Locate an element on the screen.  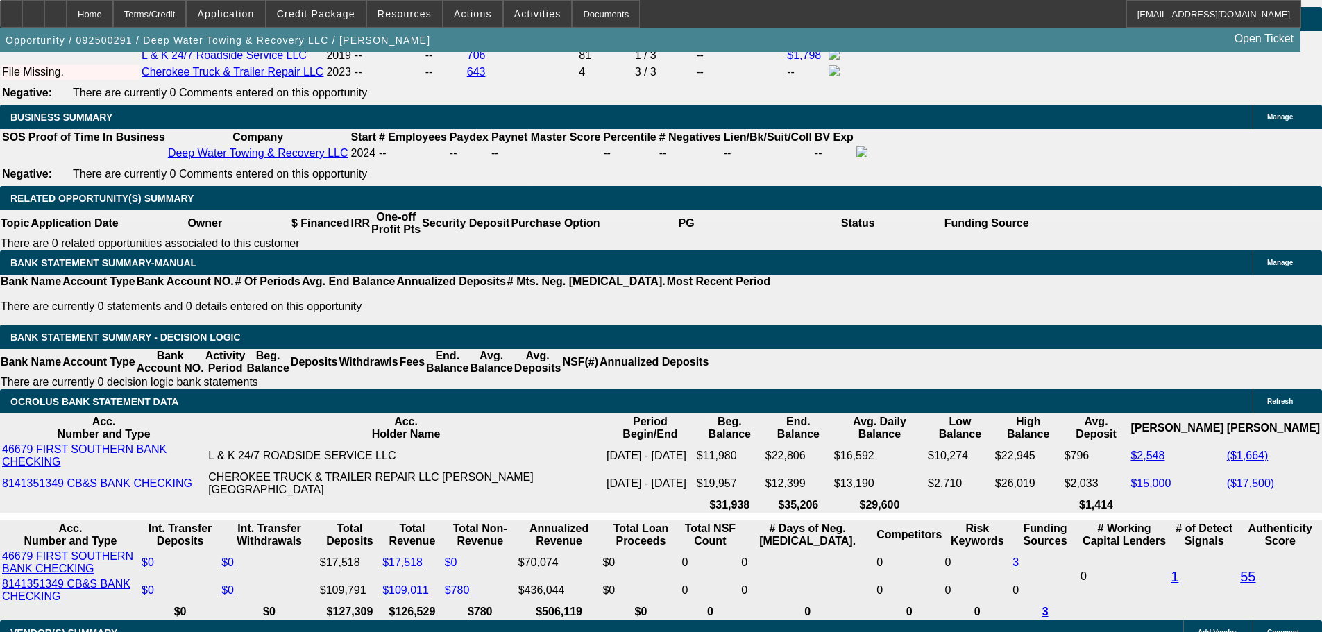
a: Open Ticket is located at coordinates (1264, 39).